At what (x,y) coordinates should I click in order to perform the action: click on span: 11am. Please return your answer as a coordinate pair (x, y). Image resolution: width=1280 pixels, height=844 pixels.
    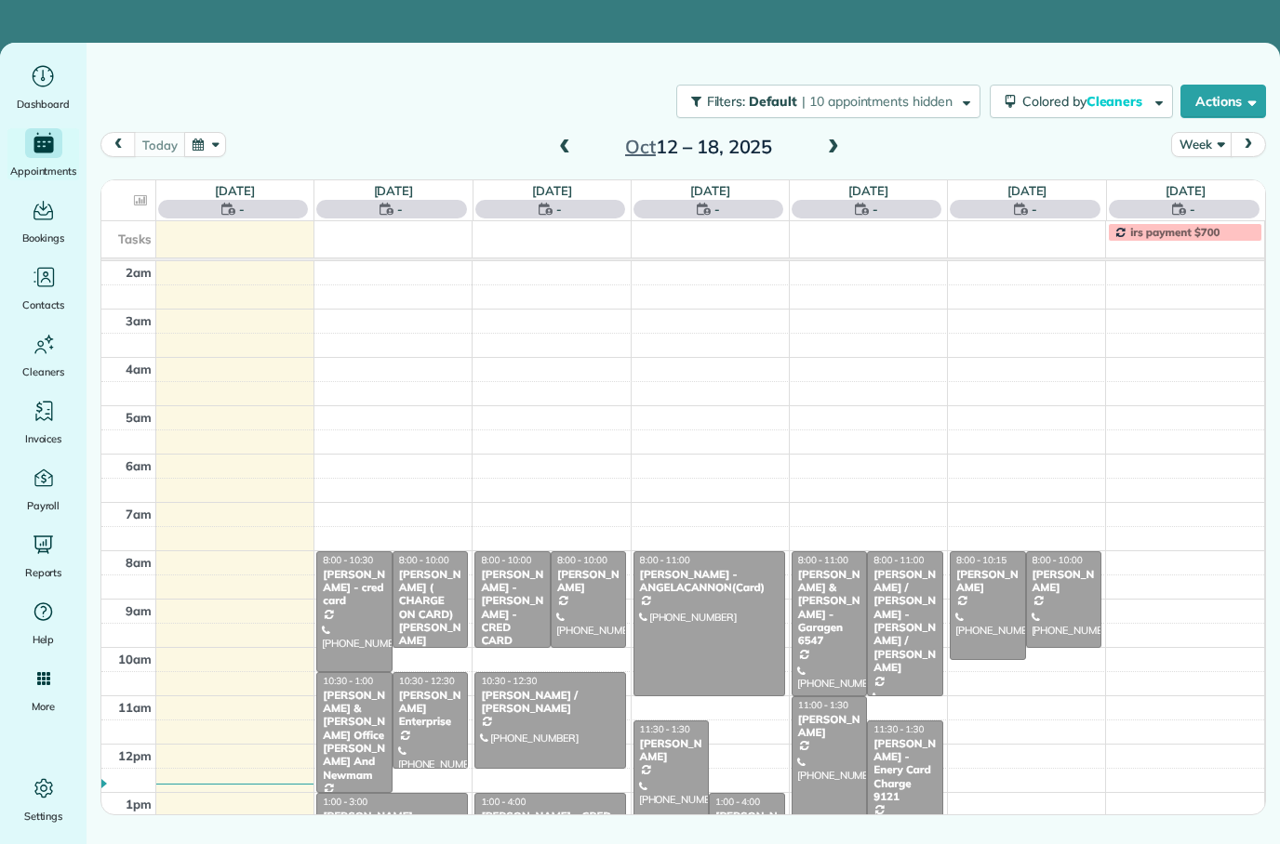
    Looking at the image, I should click on (135, 708).